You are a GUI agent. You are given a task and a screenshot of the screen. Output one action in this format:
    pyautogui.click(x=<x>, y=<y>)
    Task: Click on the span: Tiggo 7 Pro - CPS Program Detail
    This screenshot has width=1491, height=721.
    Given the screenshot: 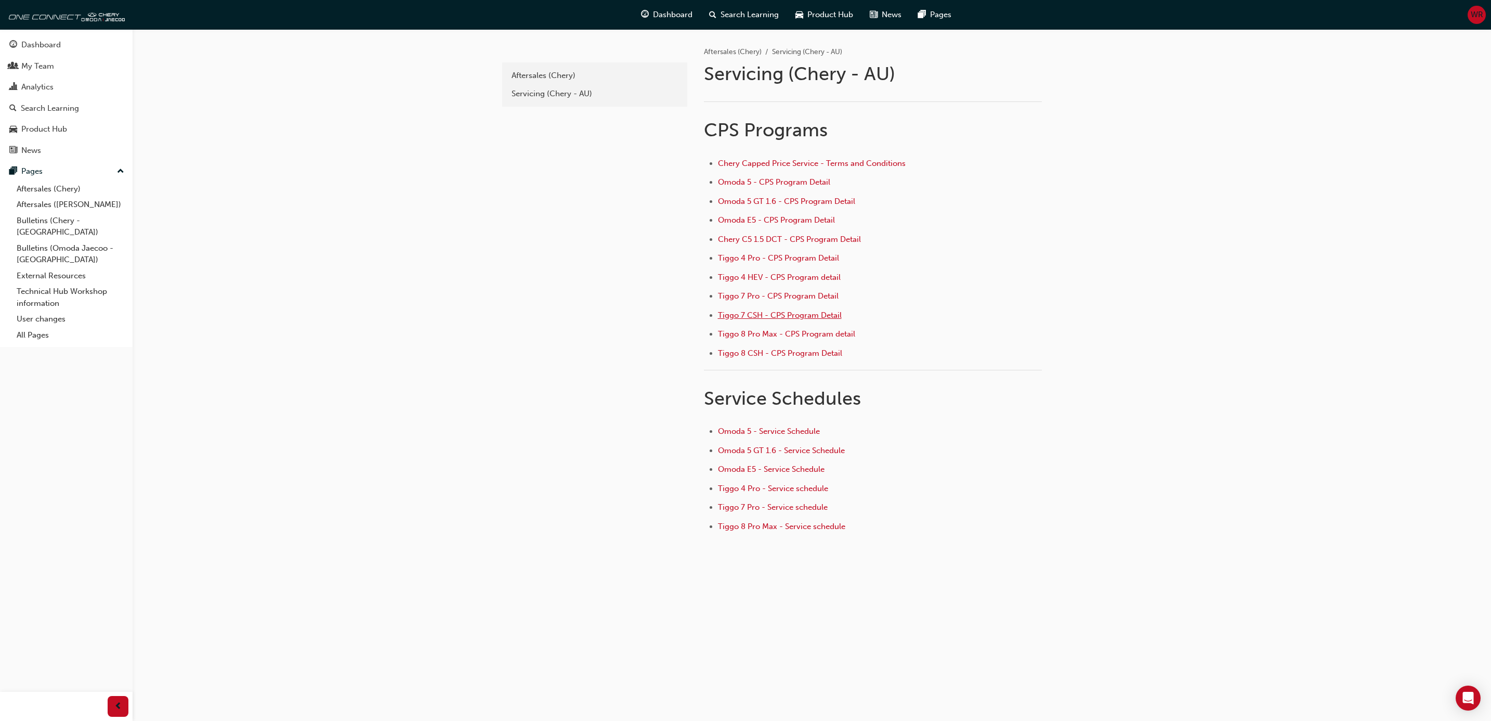 What is the action you would take?
    pyautogui.click(x=778, y=296)
    